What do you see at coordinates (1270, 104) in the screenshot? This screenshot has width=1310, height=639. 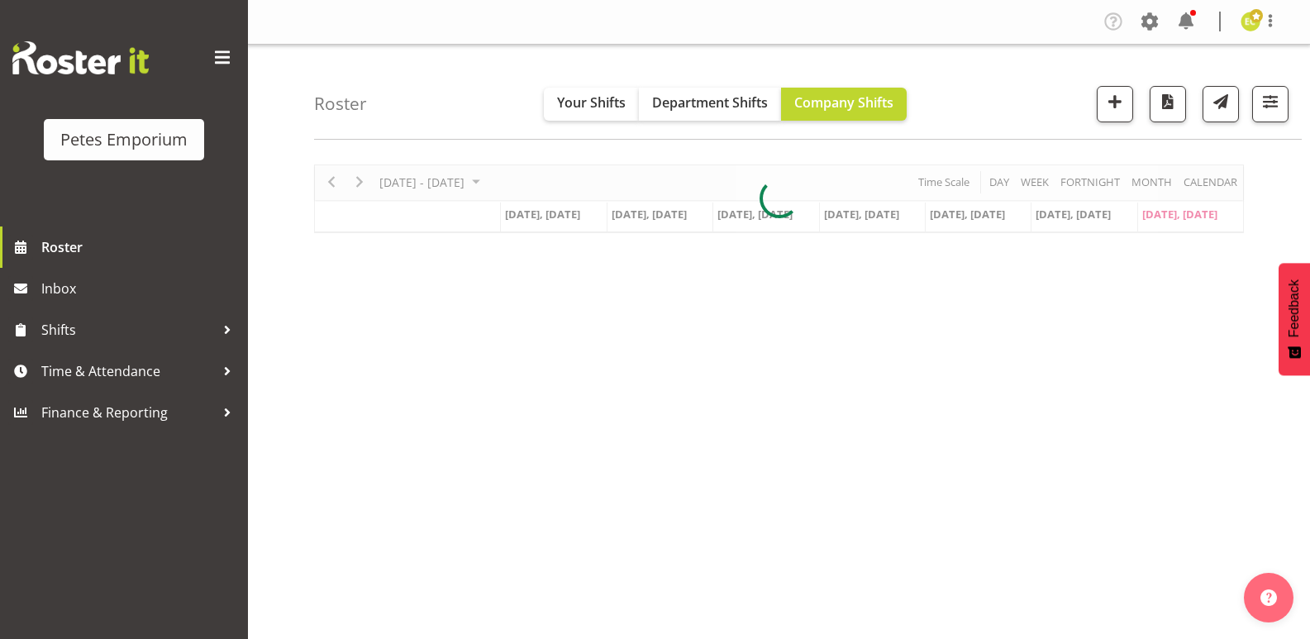 I see `button: Filter Shifts` at bounding box center [1270, 104].